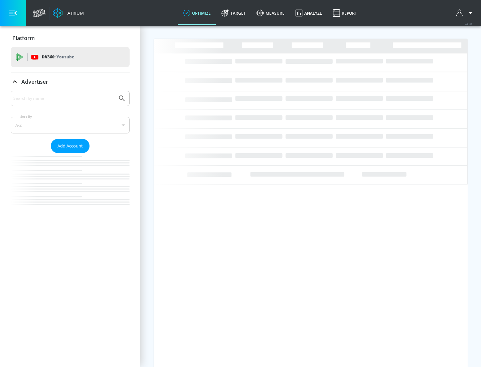  I want to click on p: DV360:, so click(58, 57).